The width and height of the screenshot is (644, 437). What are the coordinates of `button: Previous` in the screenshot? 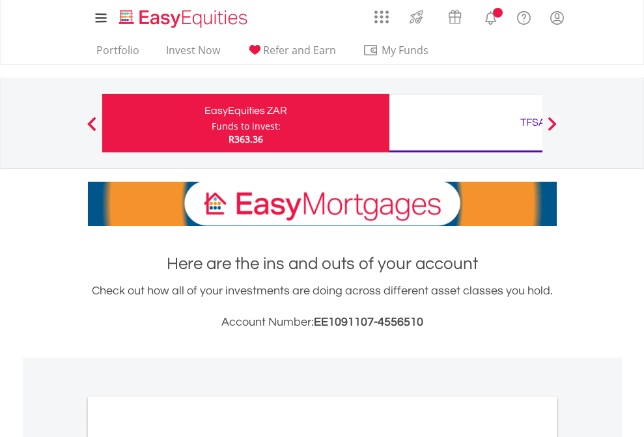 It's located at (92, 130).